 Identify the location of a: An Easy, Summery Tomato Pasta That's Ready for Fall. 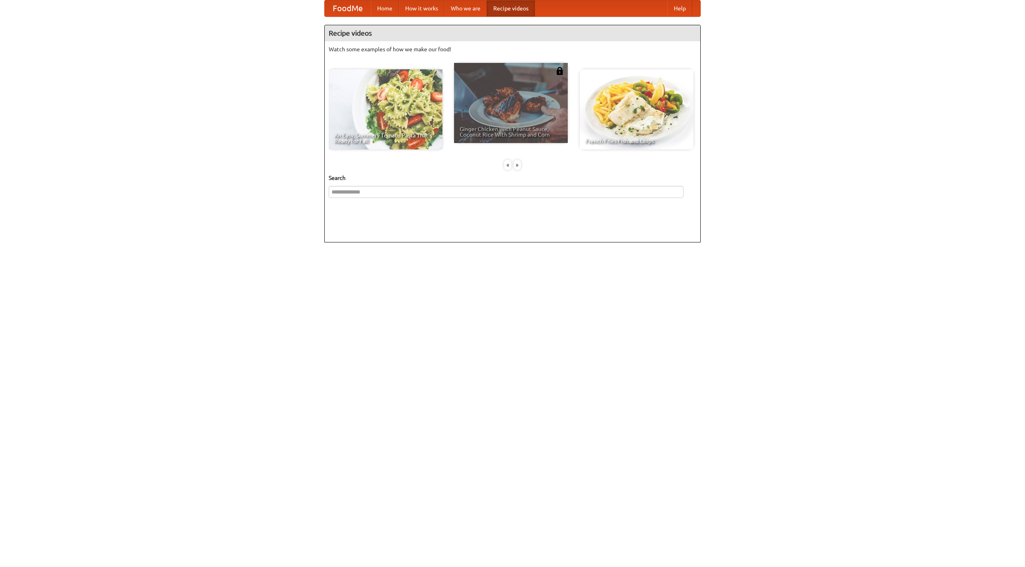
(386, 109).